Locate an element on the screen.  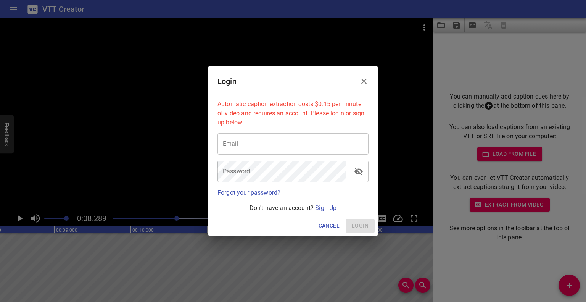
p: Automatic caption extraction costs $0.15 per minute of video and requires an account. Please logi... is located at coordinates (293, 113).